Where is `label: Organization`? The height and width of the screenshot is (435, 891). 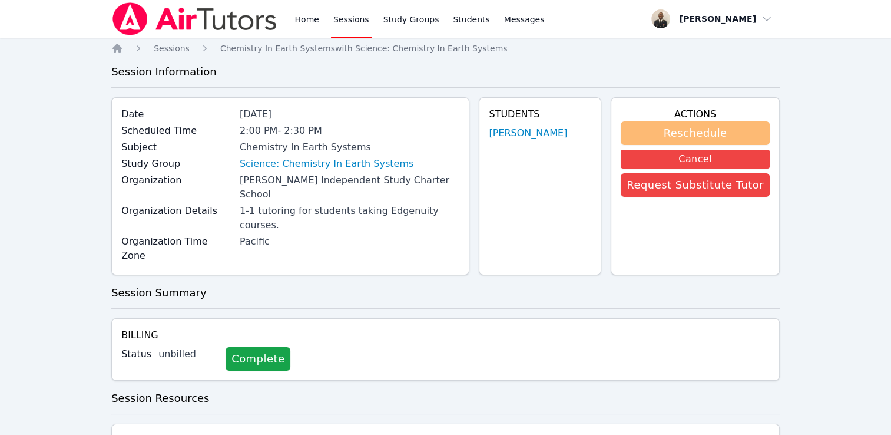
label: Organization is located at coordinates (177, 180).